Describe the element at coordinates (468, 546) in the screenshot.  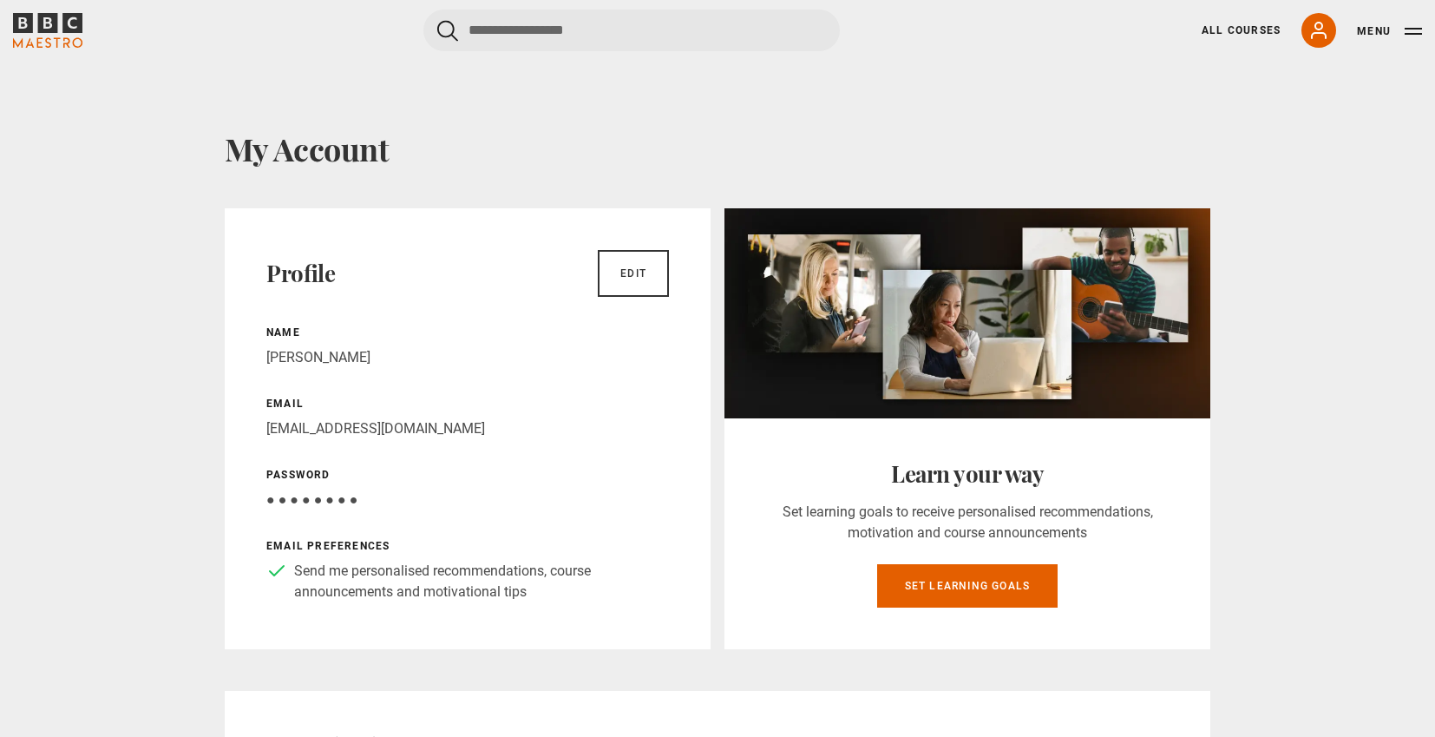
I see `p: Email preferences` at that location.